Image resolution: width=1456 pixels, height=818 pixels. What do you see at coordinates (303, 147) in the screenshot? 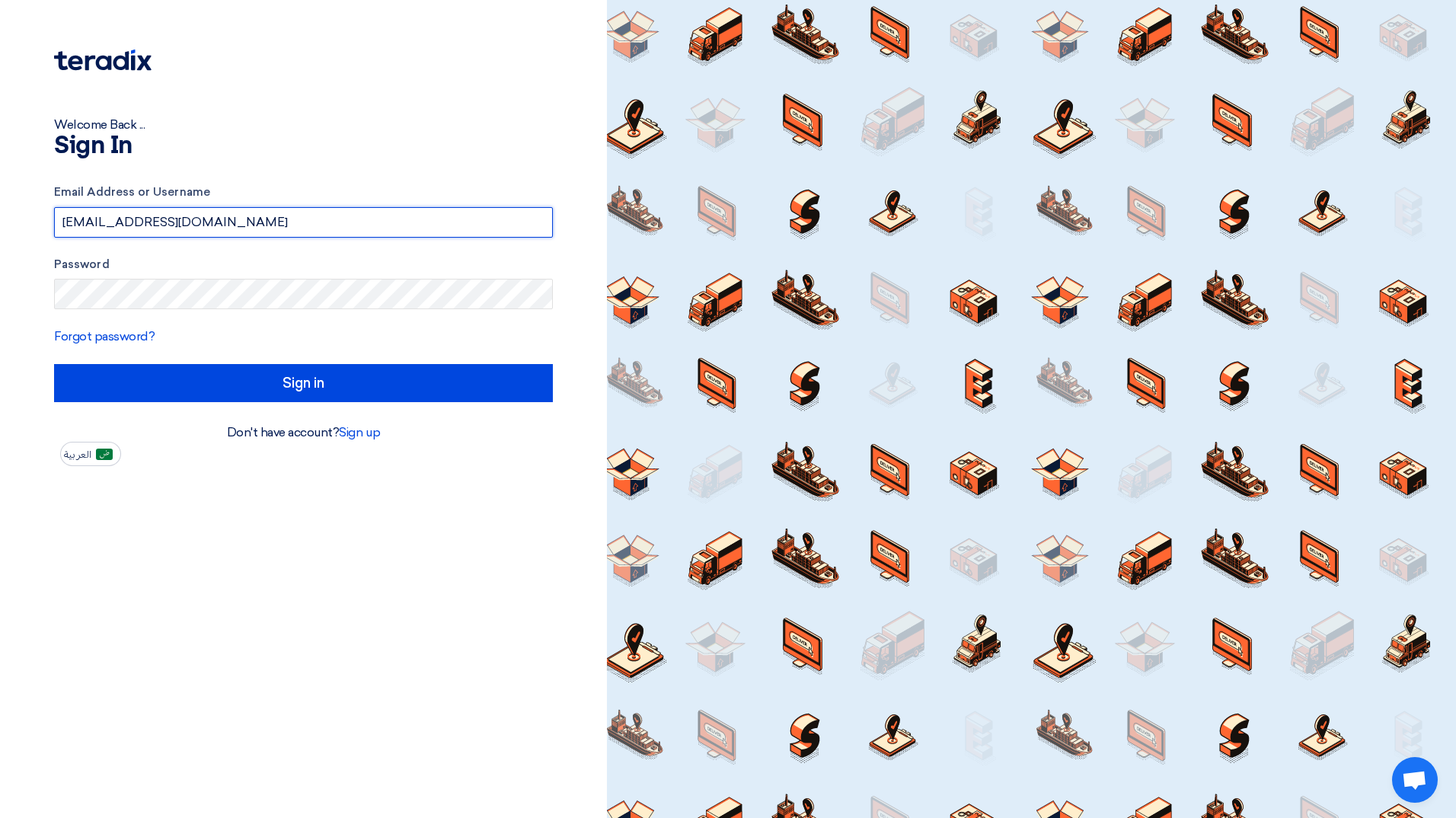
I see `h1: Sign In` at bounding box center [303, 147].